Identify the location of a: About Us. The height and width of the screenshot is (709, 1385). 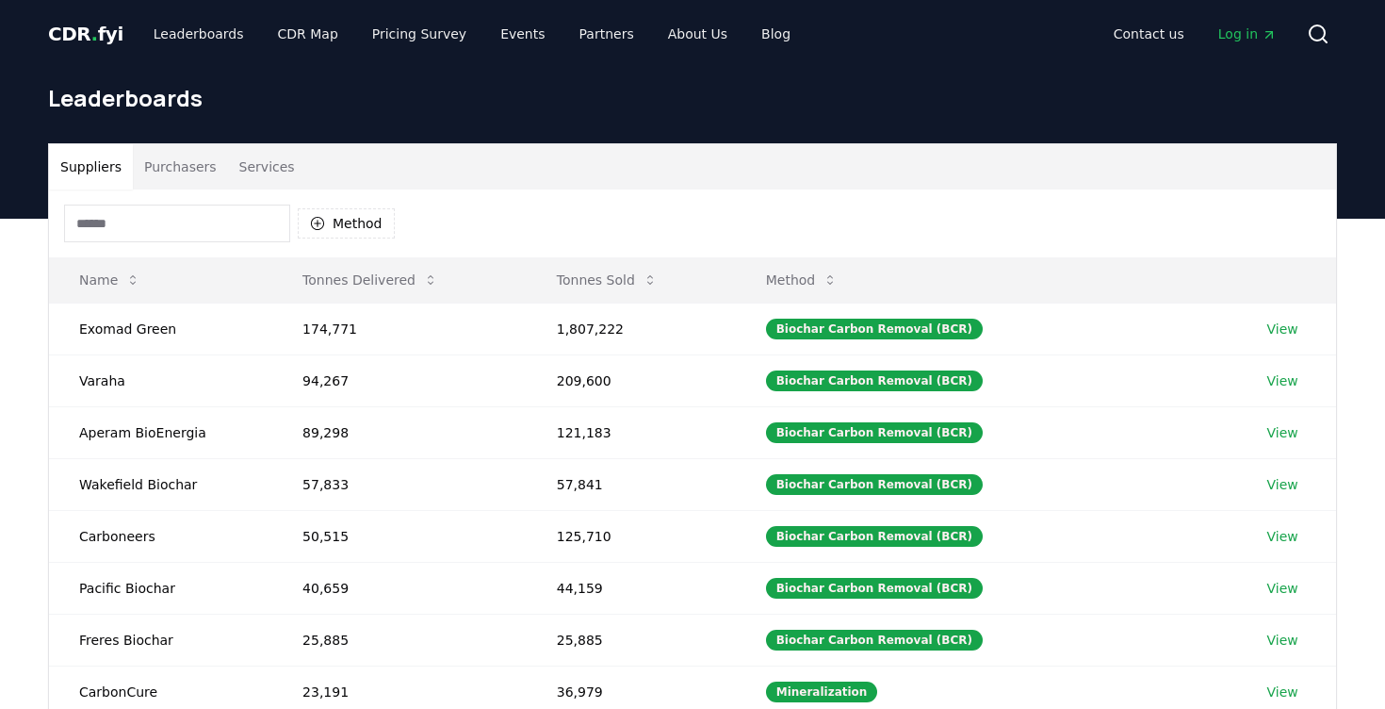
(697, 34).